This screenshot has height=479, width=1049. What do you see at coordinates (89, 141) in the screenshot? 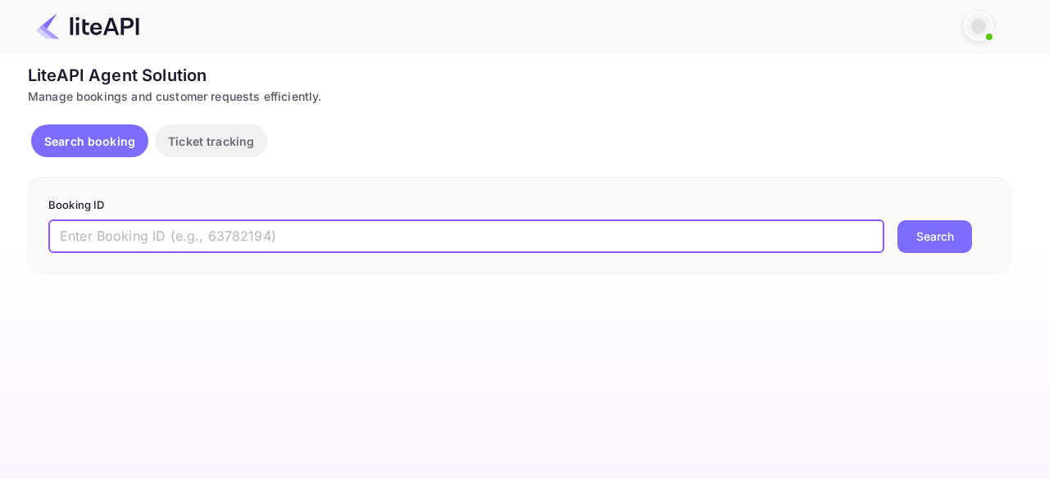
I see `p: Search booking` at bounding box center [89, 141].